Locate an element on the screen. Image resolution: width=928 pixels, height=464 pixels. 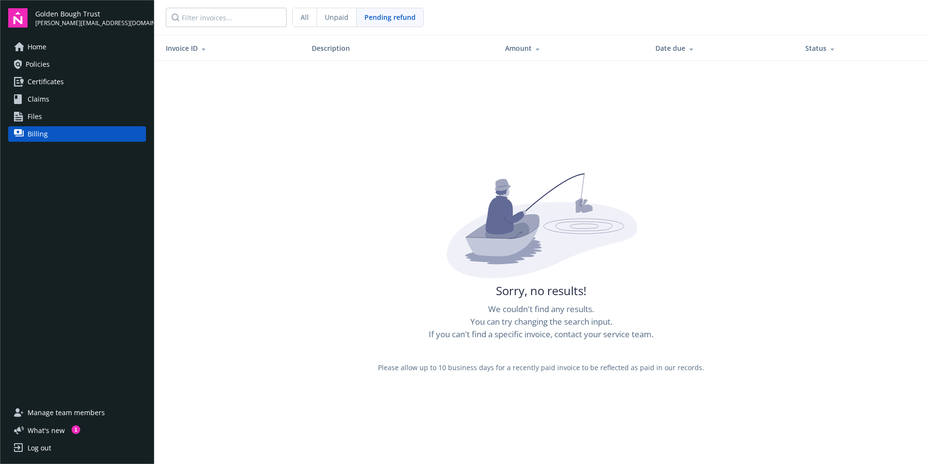
div: Amount is located at coordinates (572, 48).